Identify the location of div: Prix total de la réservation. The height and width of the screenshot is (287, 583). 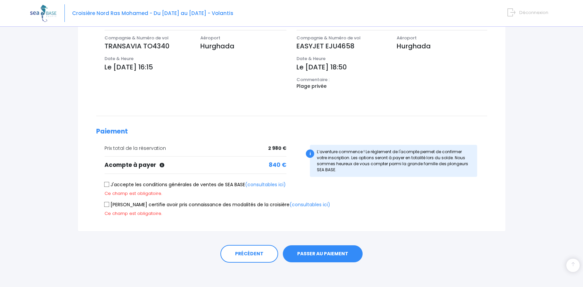
(196, 148).